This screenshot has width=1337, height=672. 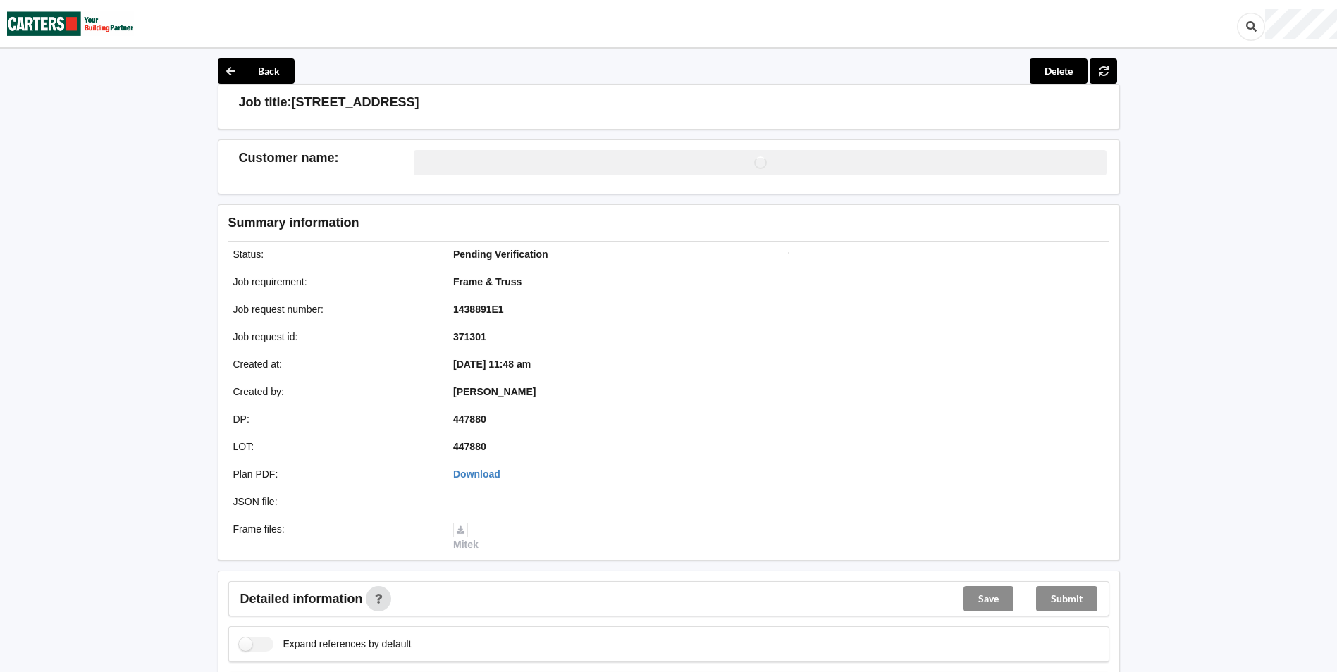 I want to click on b: Frame & Truss, so click(x=487, y=282).